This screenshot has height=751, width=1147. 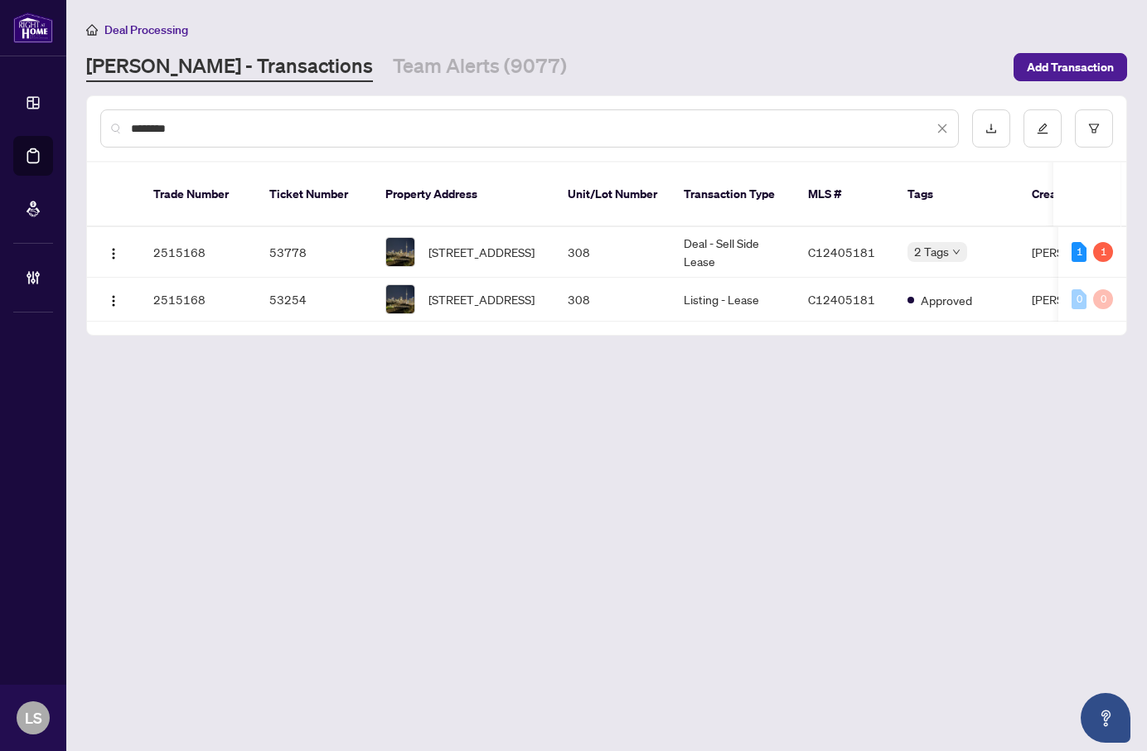 I want to click on th: Unit/Lot Number, so click(x=612, y=195).